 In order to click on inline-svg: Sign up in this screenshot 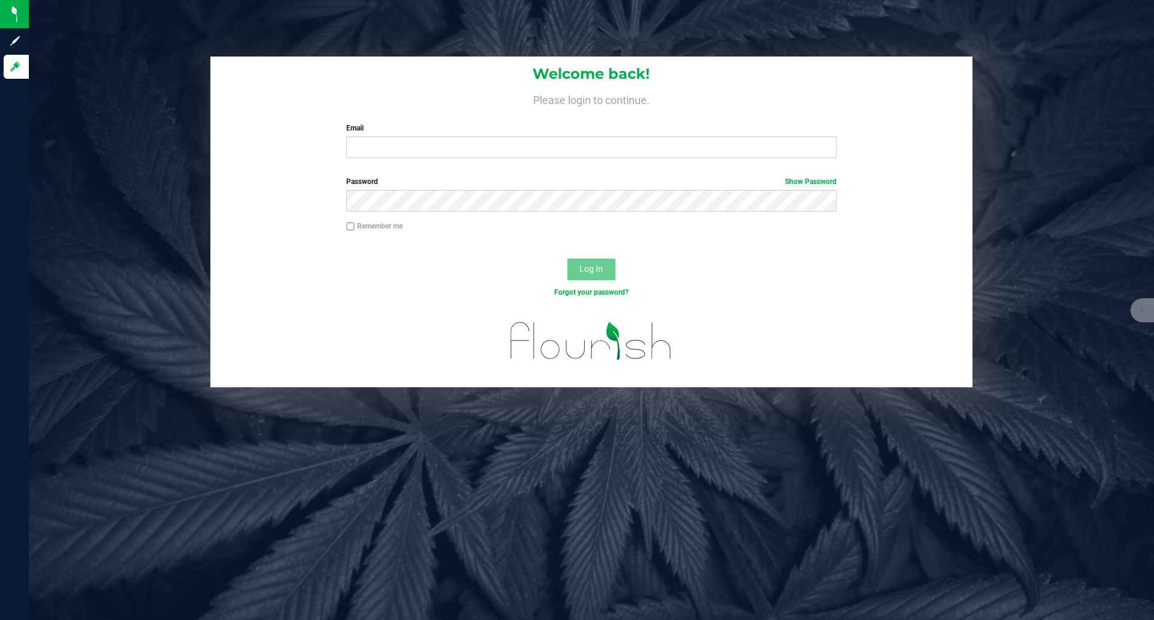, I will do `click(15, 41)`.